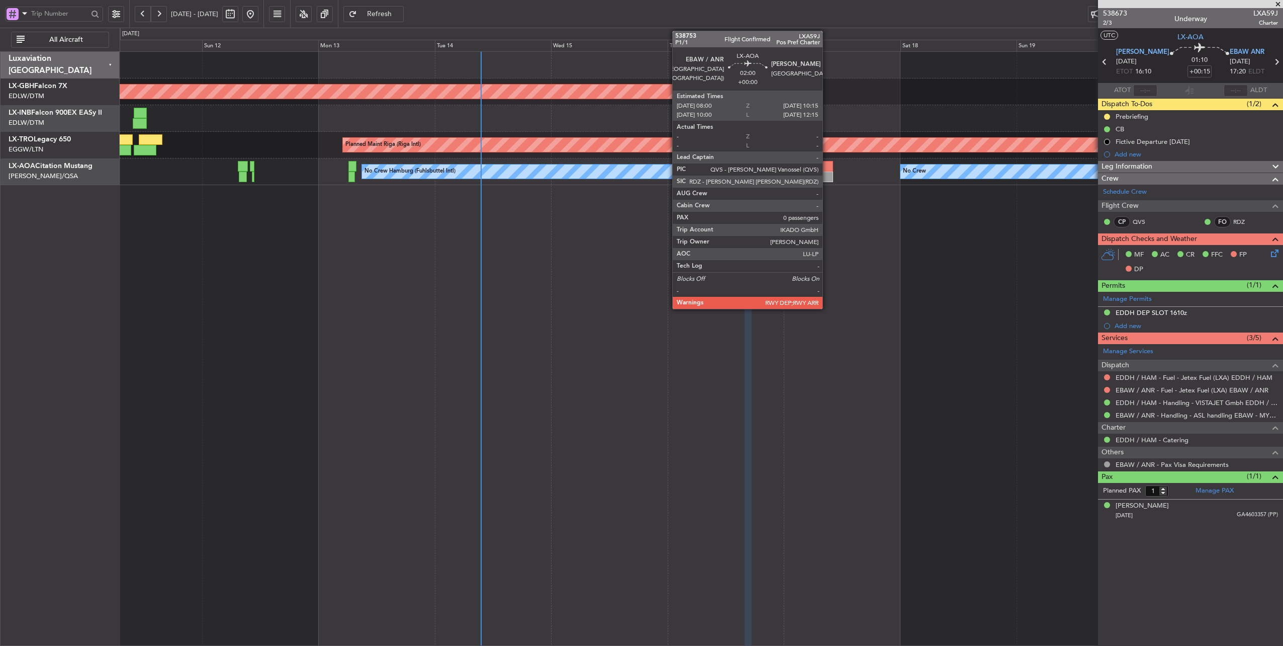 The height and width of the screenshot is (646, 1283). Describe the element at coordinates (66, 40) in the screenshot. I see `span: All Aircraft` at that location.